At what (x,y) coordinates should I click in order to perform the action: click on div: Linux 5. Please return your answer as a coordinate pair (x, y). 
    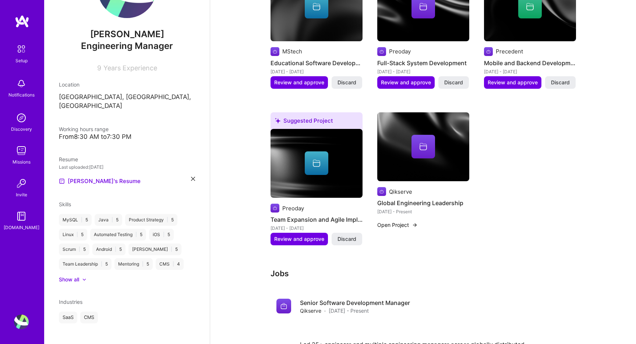
    Looking at the image, I should click on (73, 234).